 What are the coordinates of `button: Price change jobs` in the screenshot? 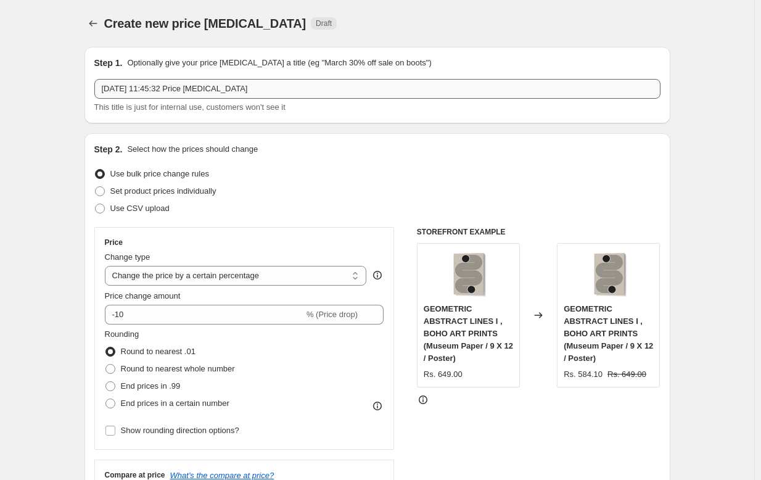 It's located at (93, 23).